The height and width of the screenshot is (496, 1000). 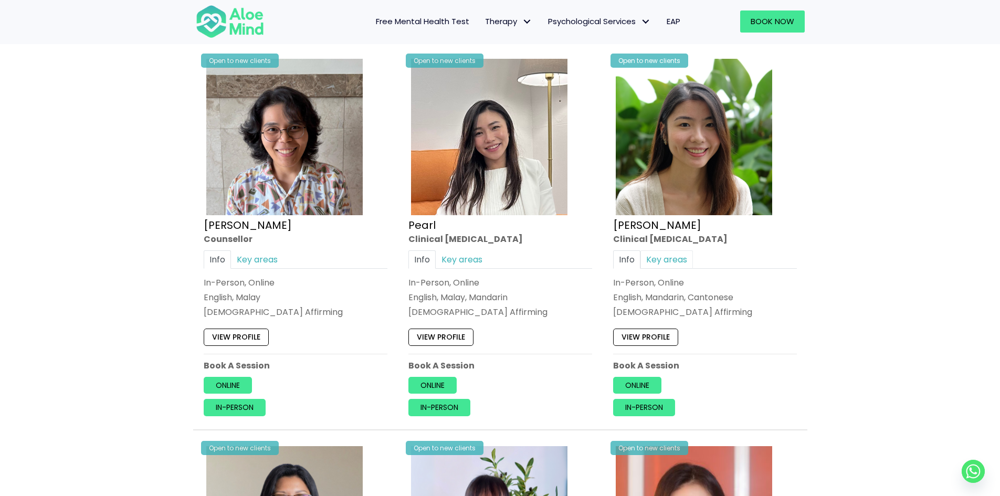 What do you see at coordinates (500, 297) in the screenshot?
I see `p: English, Malay, Mandarin` at bounding box center [500, 297].